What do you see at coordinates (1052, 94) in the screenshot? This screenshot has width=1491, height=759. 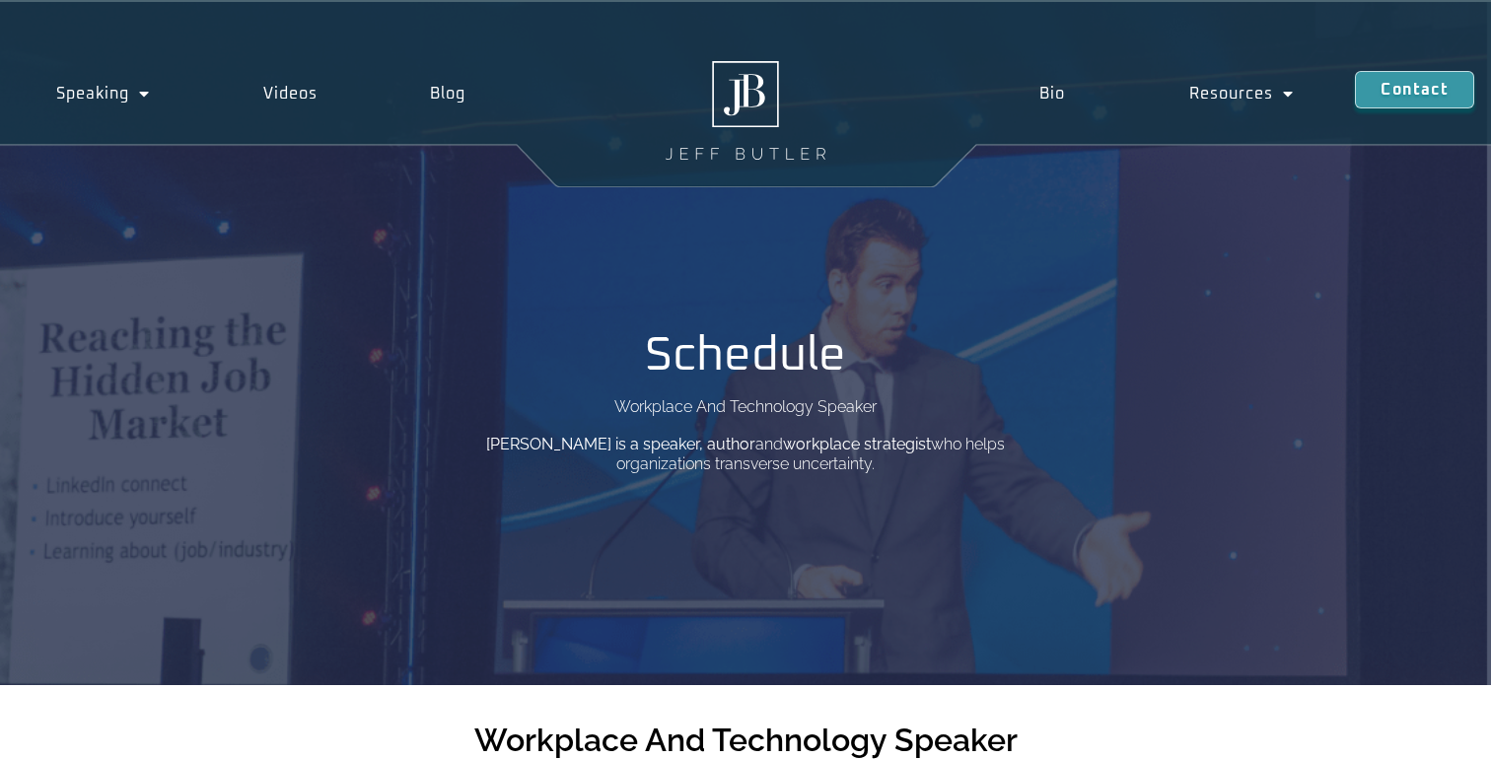 I see `a: Bio` at bounding box center [1052, 94].